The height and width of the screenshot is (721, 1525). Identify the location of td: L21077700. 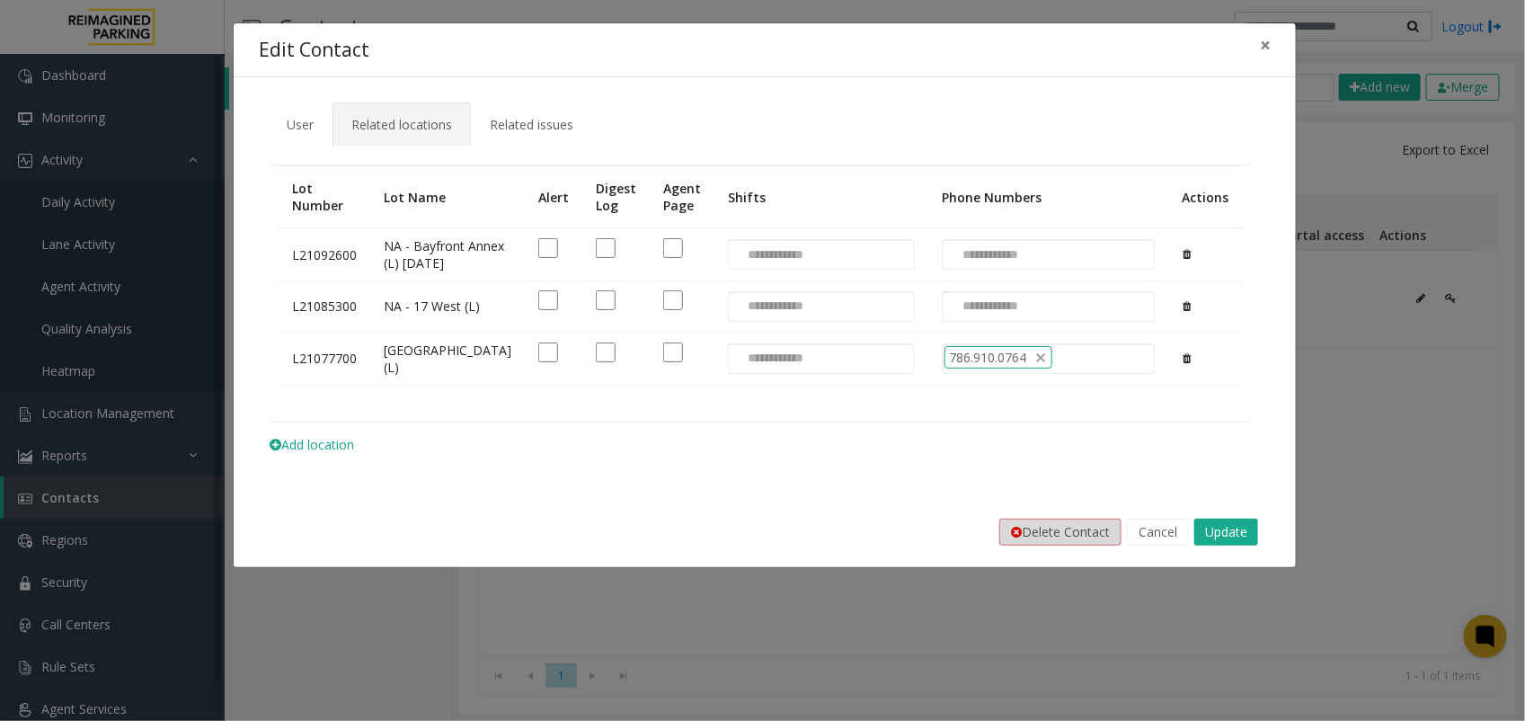
(324, 358).